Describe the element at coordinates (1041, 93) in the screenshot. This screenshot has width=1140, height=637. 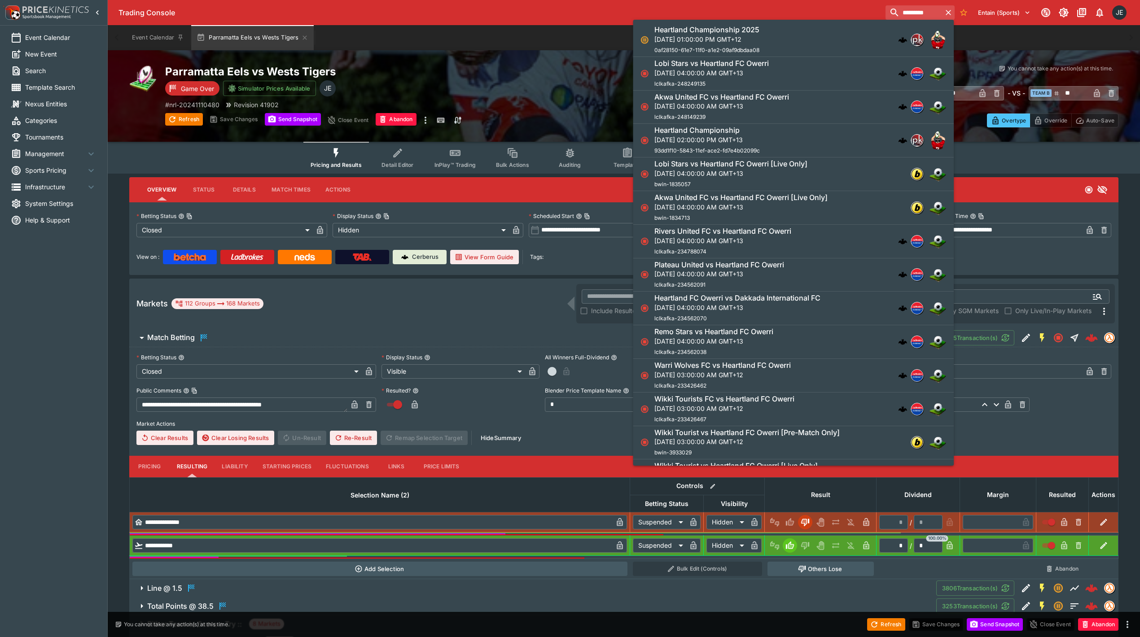
I see `span: Team B` at that location.